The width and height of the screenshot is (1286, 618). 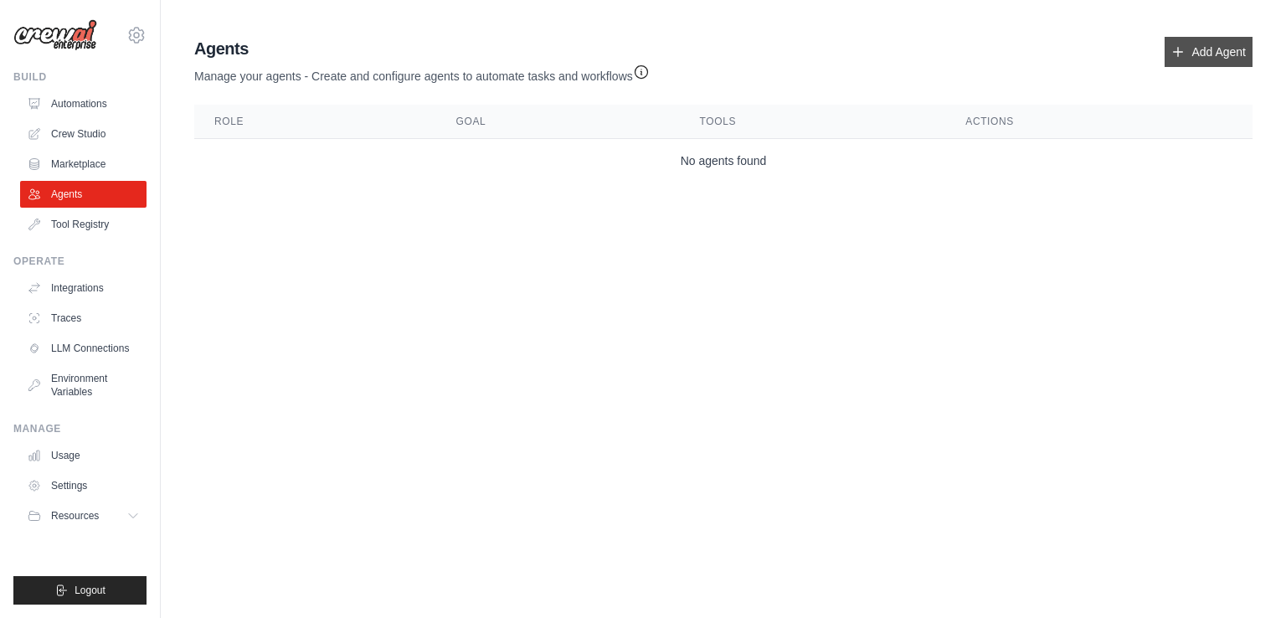 I want to click on p: Manage your agents - Create and configure agents to automate tasks and workflows, so click(x=422, y=72).